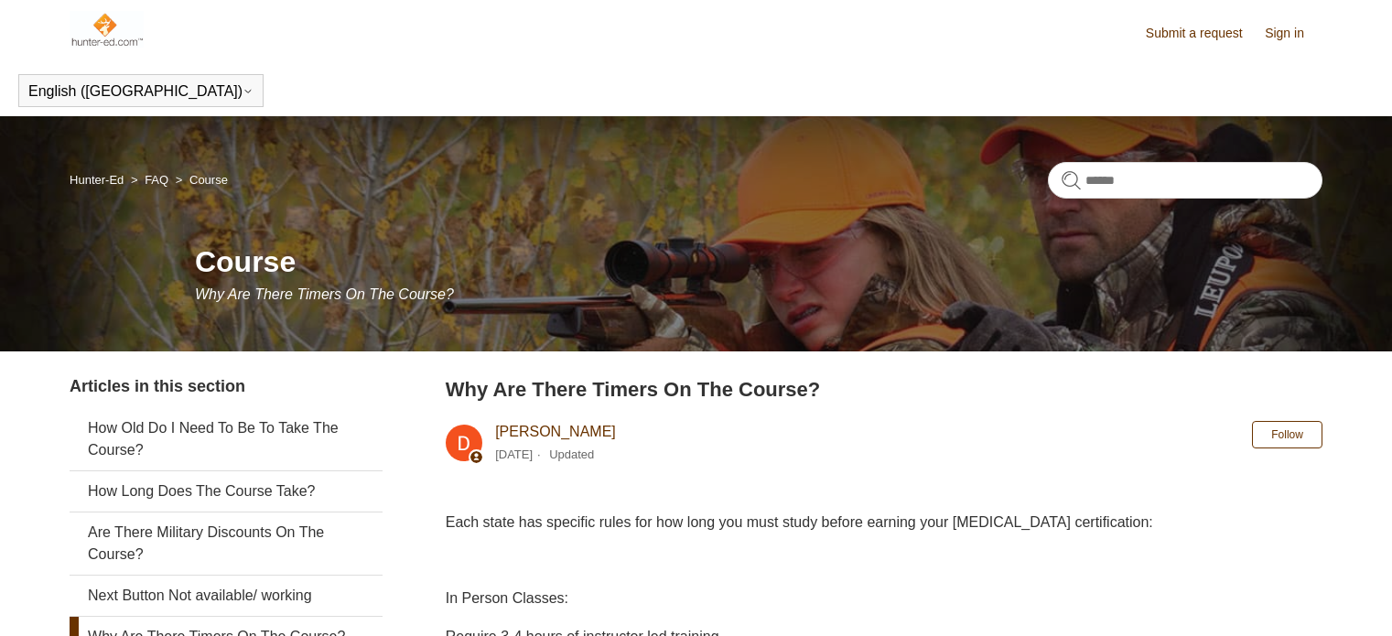 This screenshot has width=1392, height=636. What do you see at coordinates (96, 179) in the screenshot?
I see `a: Hunter-Ed` at bounding box center [96, 179].